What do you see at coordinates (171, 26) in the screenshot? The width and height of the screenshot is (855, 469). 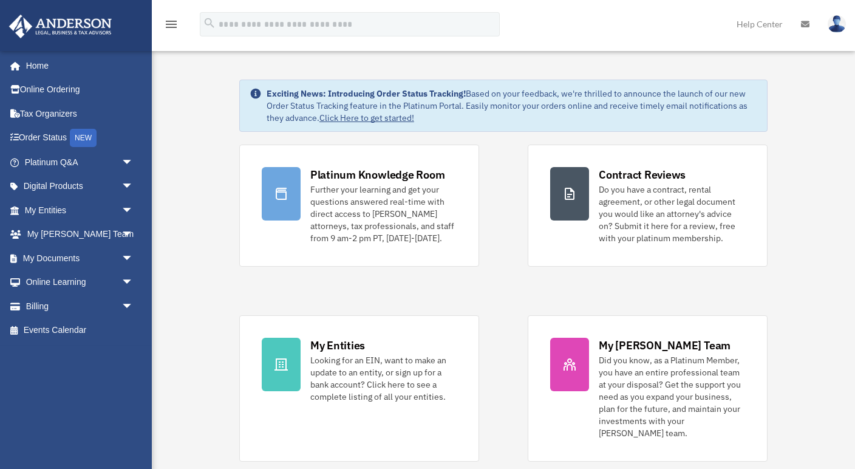 I see `a: menu` at bounding box center [171, 26].